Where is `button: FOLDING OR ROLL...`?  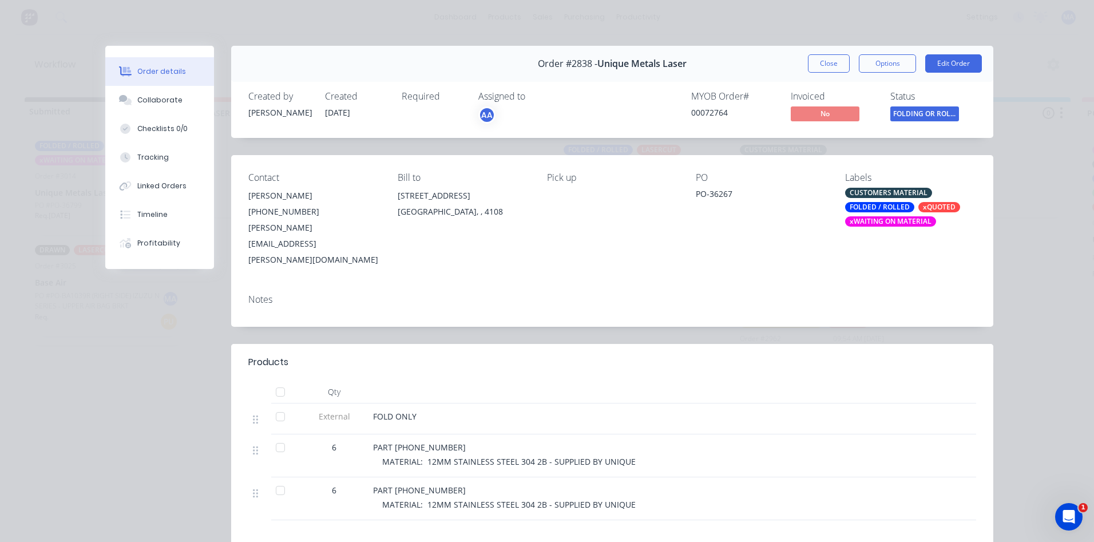
button: FOLDING OR ROLL... is located at coordinates (925, 115).